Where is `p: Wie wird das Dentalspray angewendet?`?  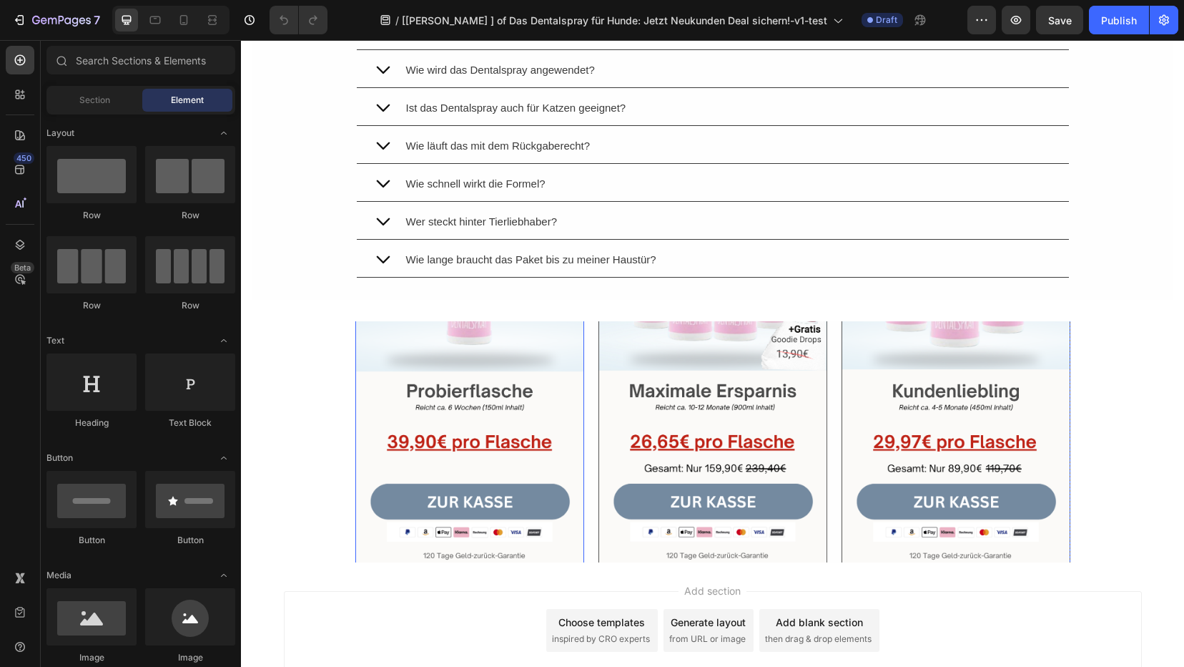 p: Wie wird das Dentalspray angewendet? is located at coordinates (260, 29).